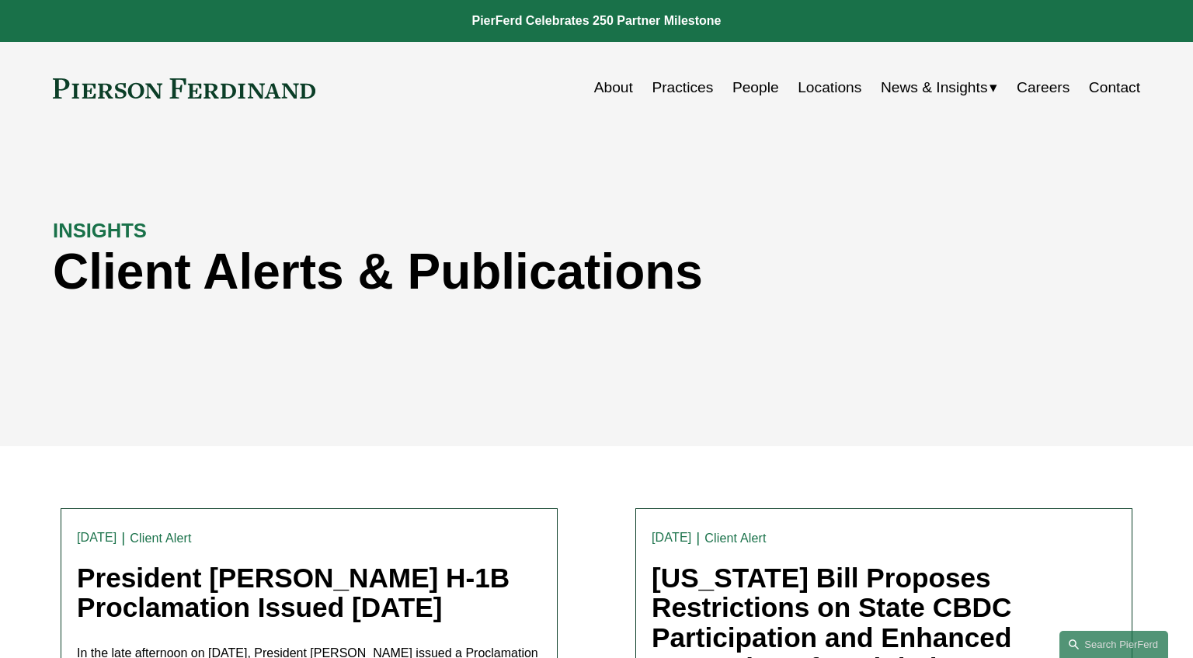  What do you see at coordinates (755, 88) in the screenshot?
I see `a: People` at bounding box center [755, 88].